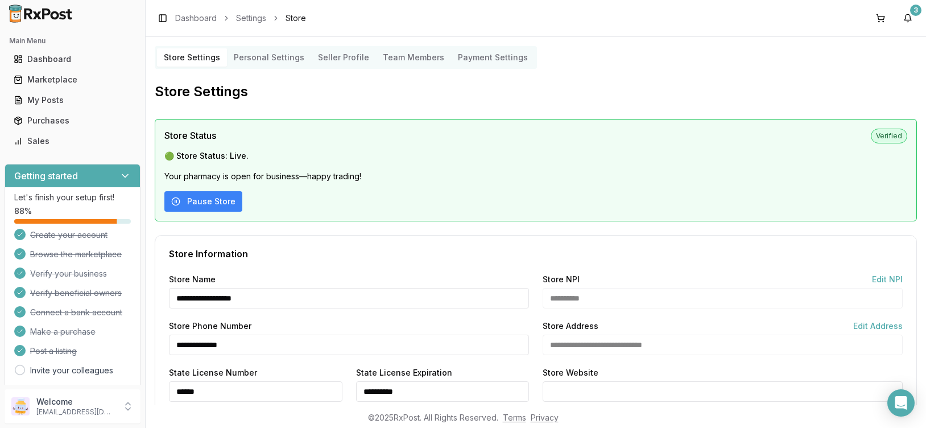  I want to click on button: Seller Profile, so click(344, 57).